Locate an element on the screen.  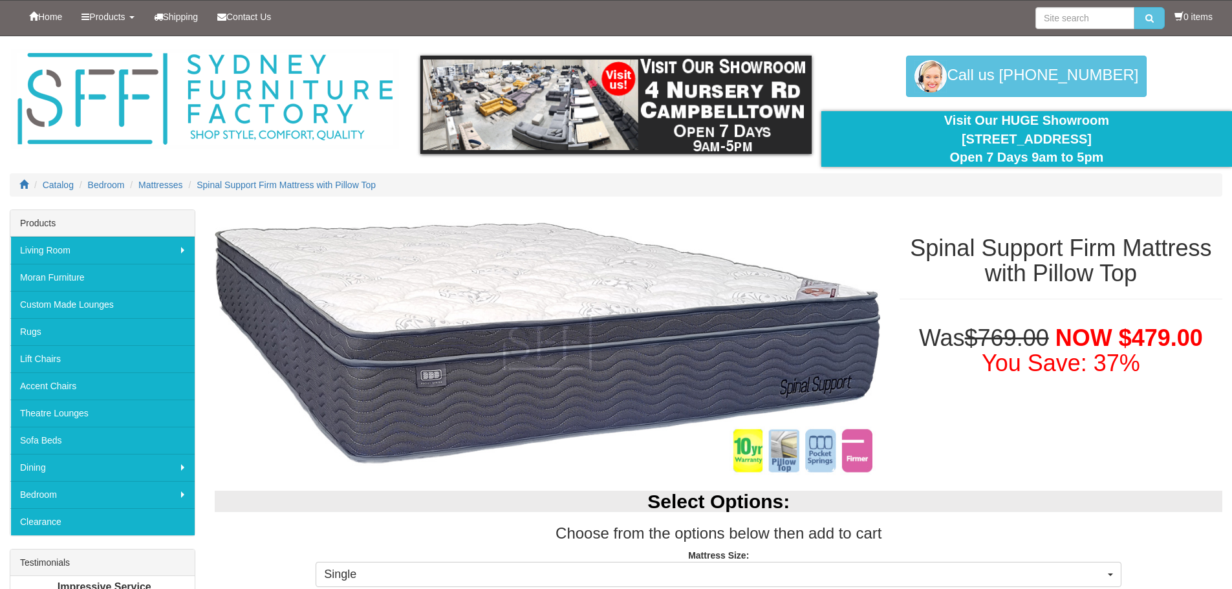
h3: Choose from the options below then add to cart is located at coordinates (719, 534).